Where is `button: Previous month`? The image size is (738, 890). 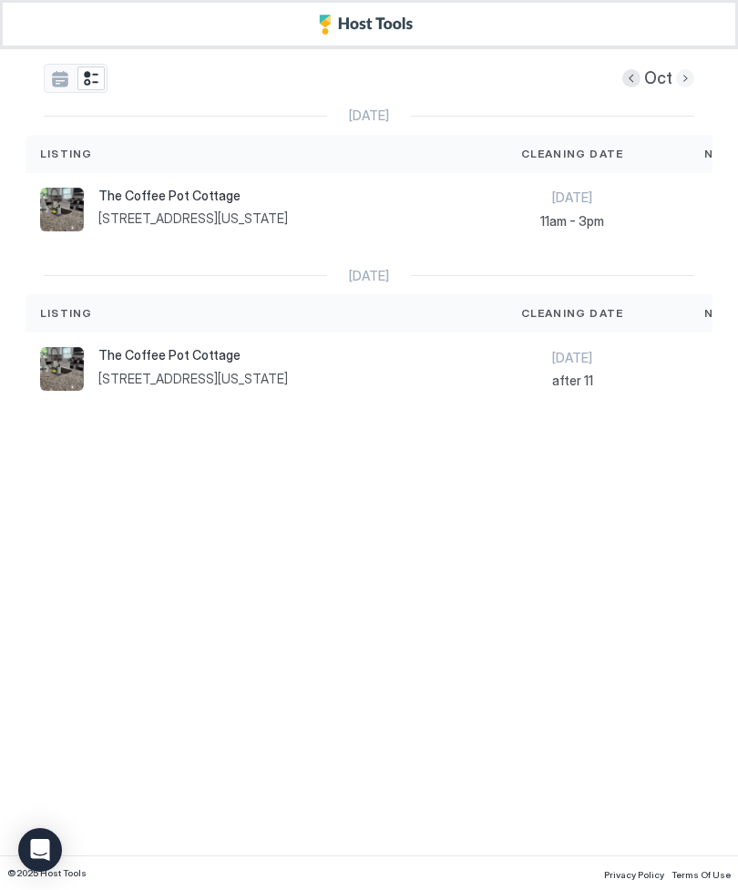
button: Previous month is located at coordinates (631, 78).